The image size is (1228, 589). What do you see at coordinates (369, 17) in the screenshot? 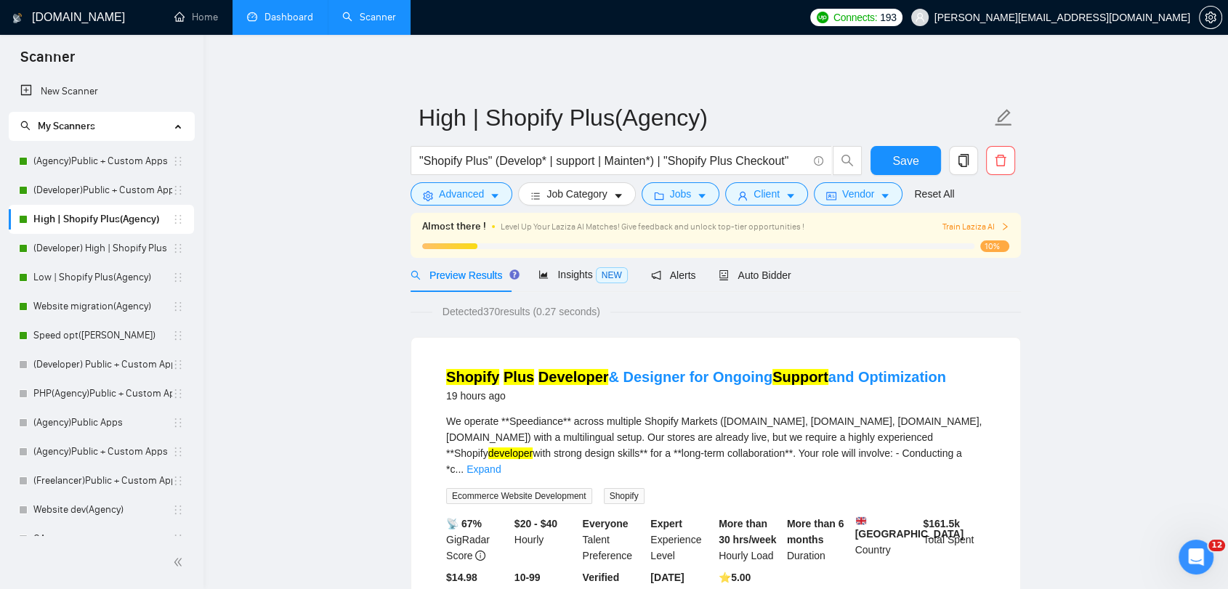
I see `a: searchScanner` at bounding box center [369, 17].